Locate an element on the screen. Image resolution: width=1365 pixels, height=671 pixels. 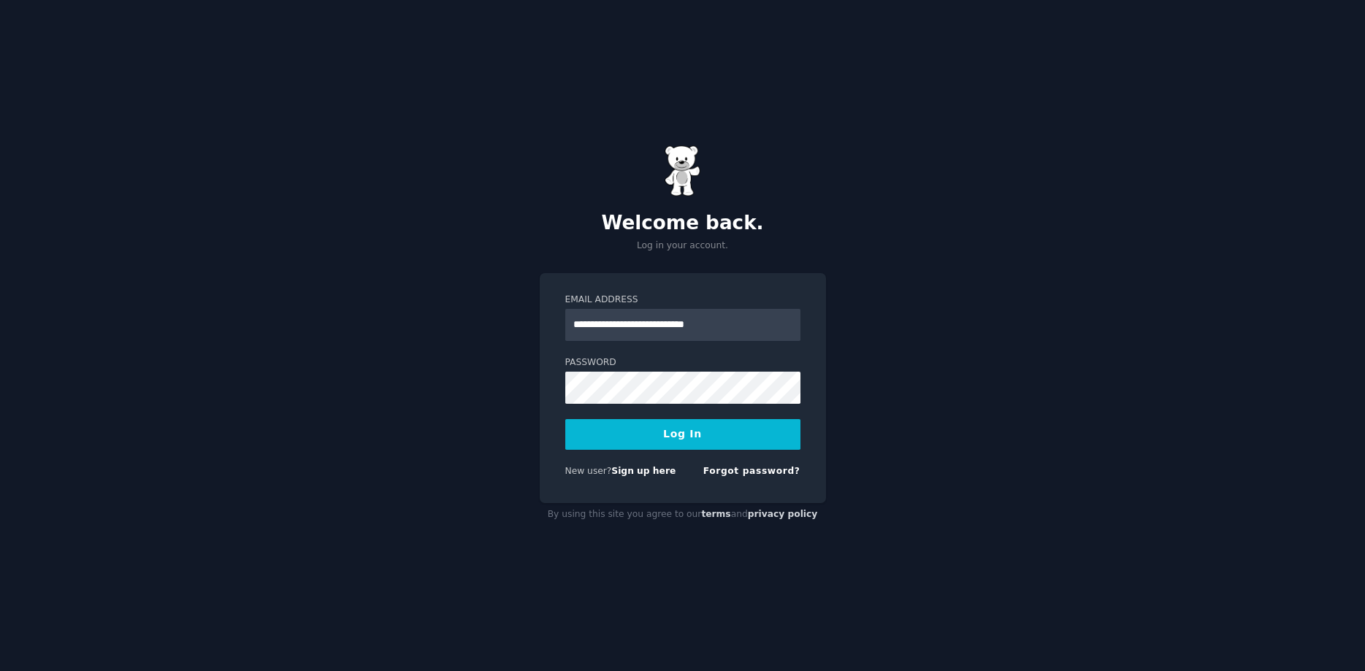
p: Log in your account. is located at coordinates (683, 246).